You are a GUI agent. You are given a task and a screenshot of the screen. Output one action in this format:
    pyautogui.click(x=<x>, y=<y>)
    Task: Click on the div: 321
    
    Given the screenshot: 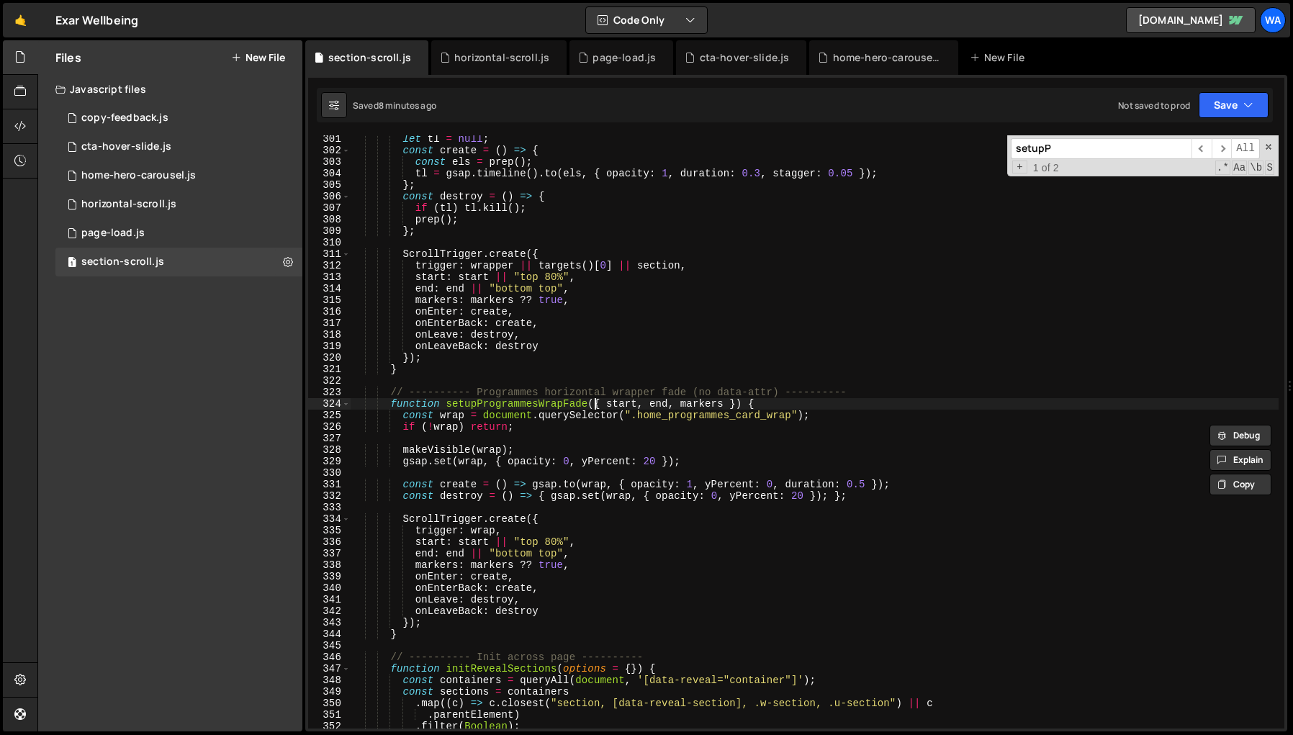 What is the action you would take?
    pyautogui.click(x=329, y=369)
    